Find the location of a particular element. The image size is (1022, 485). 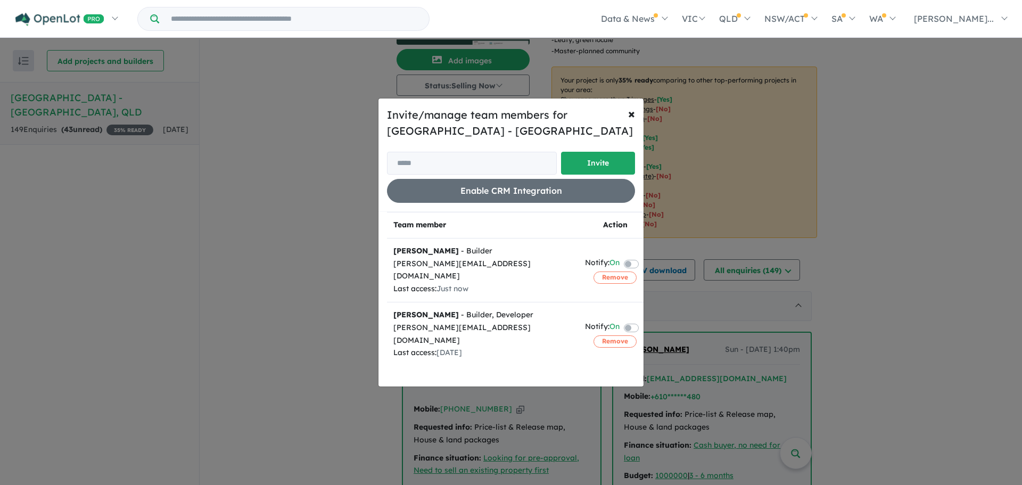

button: Invite is located at coordinates (598, 163).